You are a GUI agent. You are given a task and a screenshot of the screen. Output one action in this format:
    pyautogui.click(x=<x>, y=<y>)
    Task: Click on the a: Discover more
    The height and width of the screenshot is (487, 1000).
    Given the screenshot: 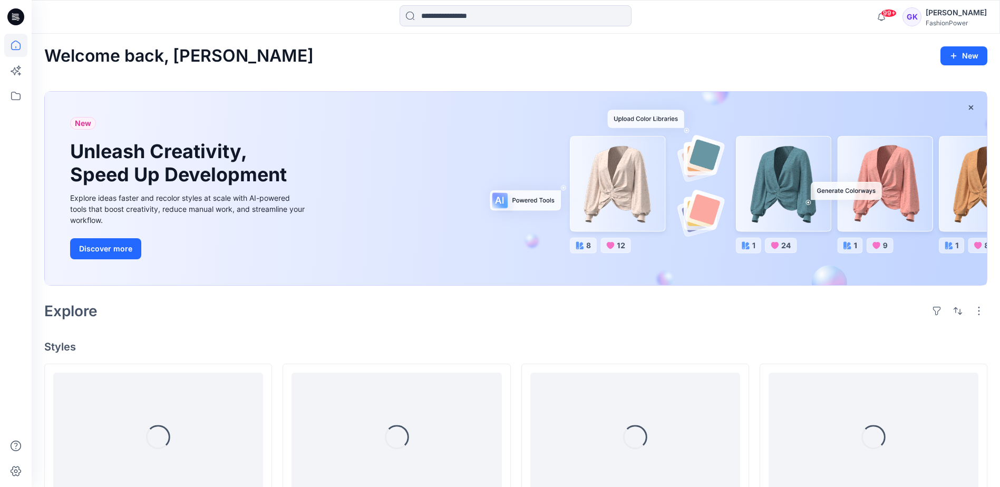 What is the action you would take?
    pyautogui.click(x=189, y=249)
    